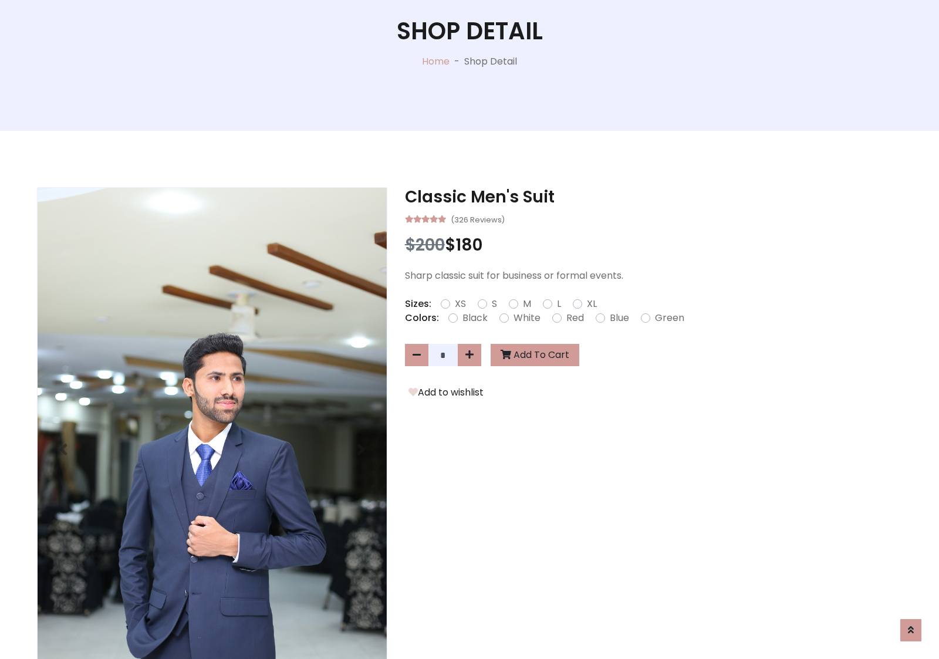 Image resolution: width=939 pixels, height=659 pixels. What do you see at coordinates (575, 318) in the screenshot?
I see `label: Red` at bounding box center [575, 318].